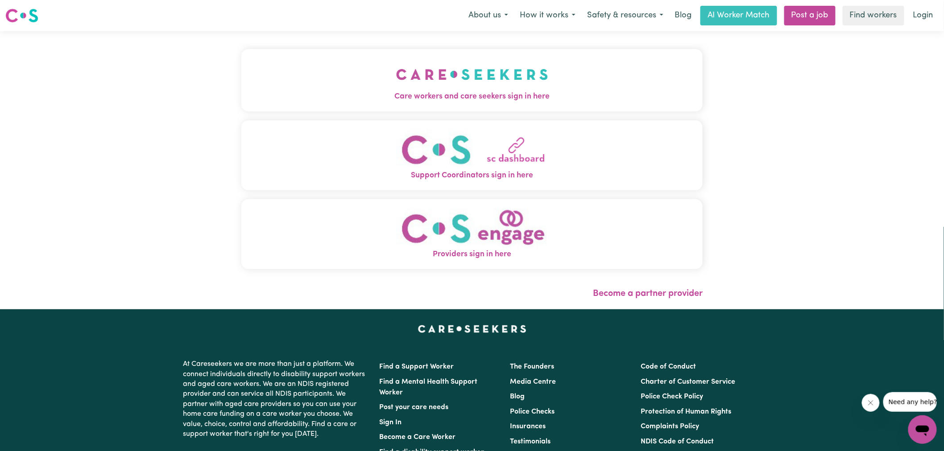 This screenshot has height=451, width=944. What do you see at coordinates (686, 412) in the screenshot?
I see `a: Protection of Human Rights` at bounding box center [686, 412].